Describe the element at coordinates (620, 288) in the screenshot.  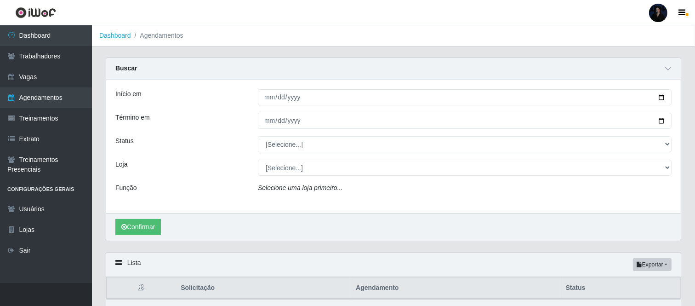
I see `th: Status` at that location.